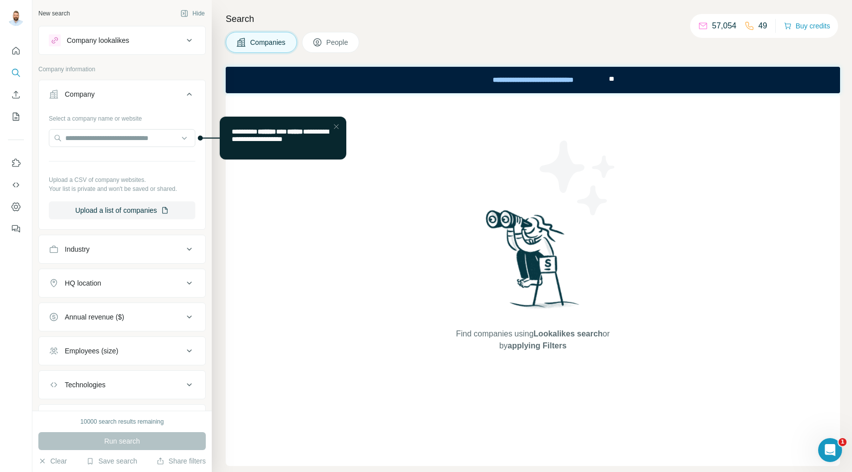 This screenshot has height=472, width=852. What do you see at coordinates (16, 207) in the screenshot?
I see `button: Dashboard` at bounding box center [16, 207].